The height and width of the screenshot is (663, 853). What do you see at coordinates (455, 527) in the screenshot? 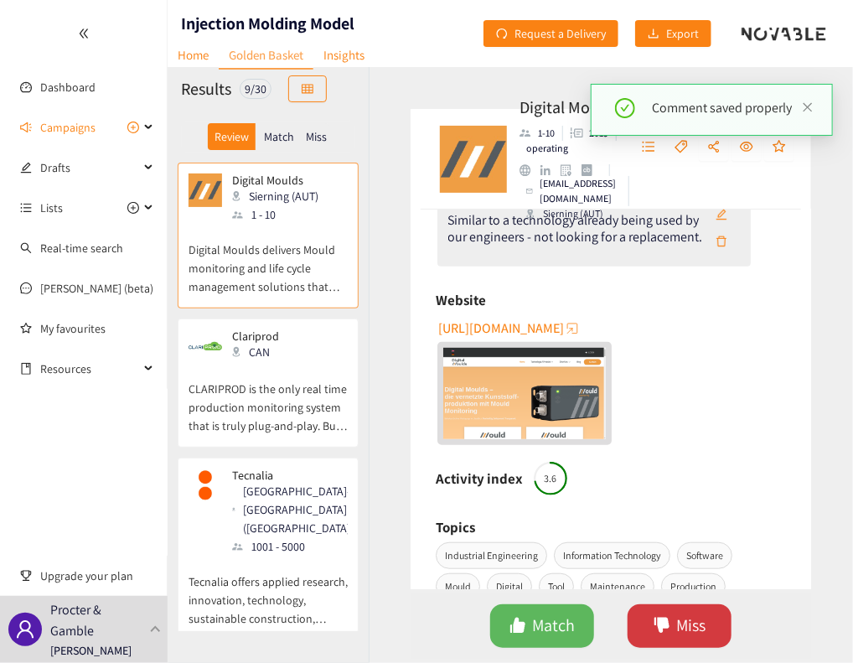
I see `h6: Topics` at bounding box center [455, 527].